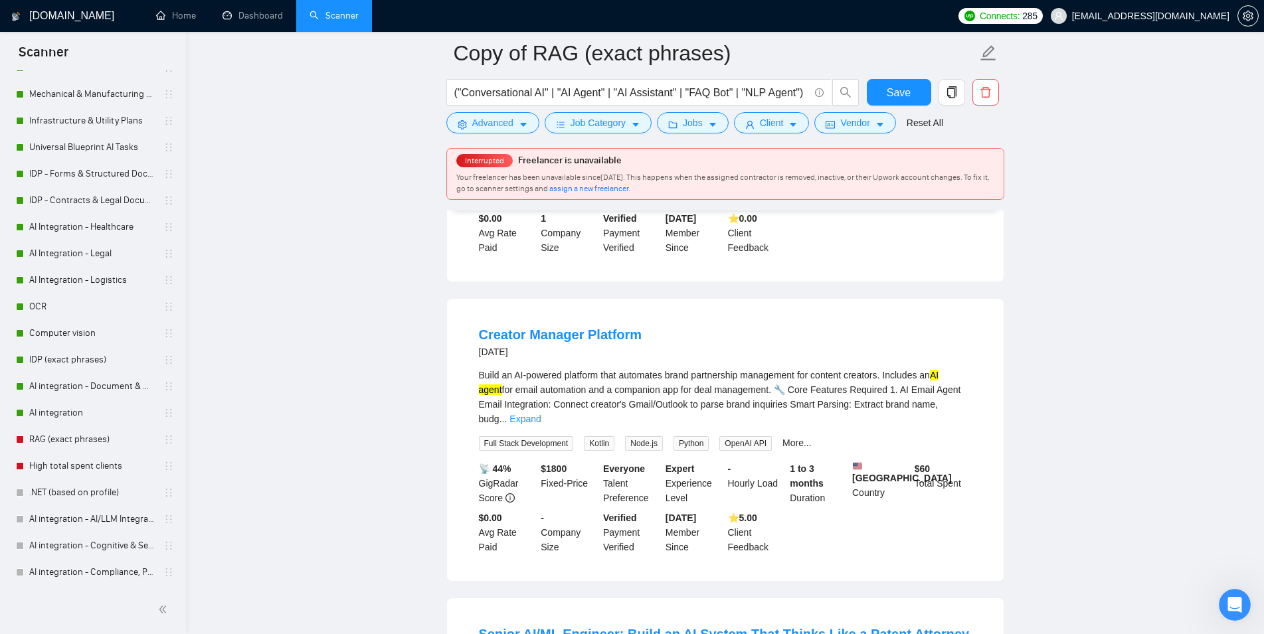 This screenshot has height=634, width=1264. I want to click on a: AI Integration - Healthcare, so click(92, 227).